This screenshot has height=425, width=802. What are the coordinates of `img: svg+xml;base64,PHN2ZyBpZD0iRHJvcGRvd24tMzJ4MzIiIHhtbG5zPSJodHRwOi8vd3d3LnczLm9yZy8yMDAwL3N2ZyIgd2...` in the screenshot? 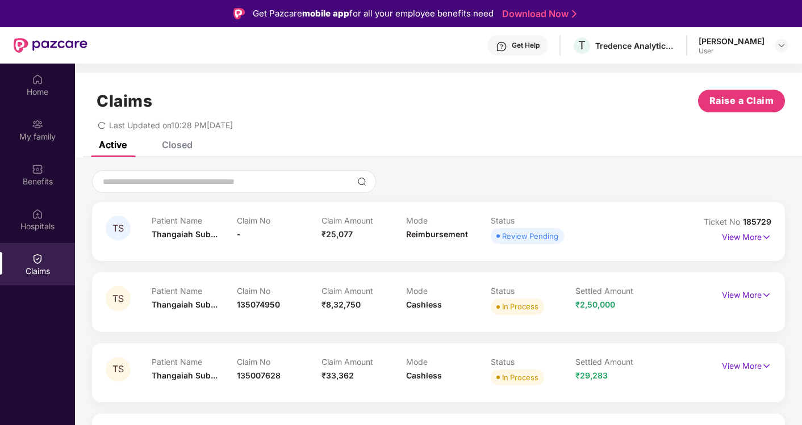 It's located at (781, 45).